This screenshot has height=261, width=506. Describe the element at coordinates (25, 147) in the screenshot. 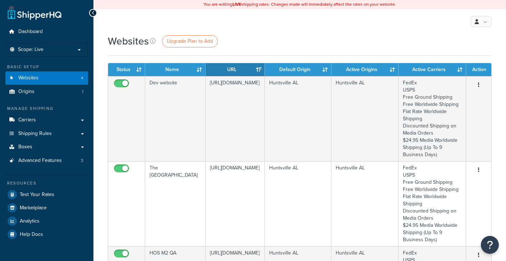

I see `span: Boxes` at that location.